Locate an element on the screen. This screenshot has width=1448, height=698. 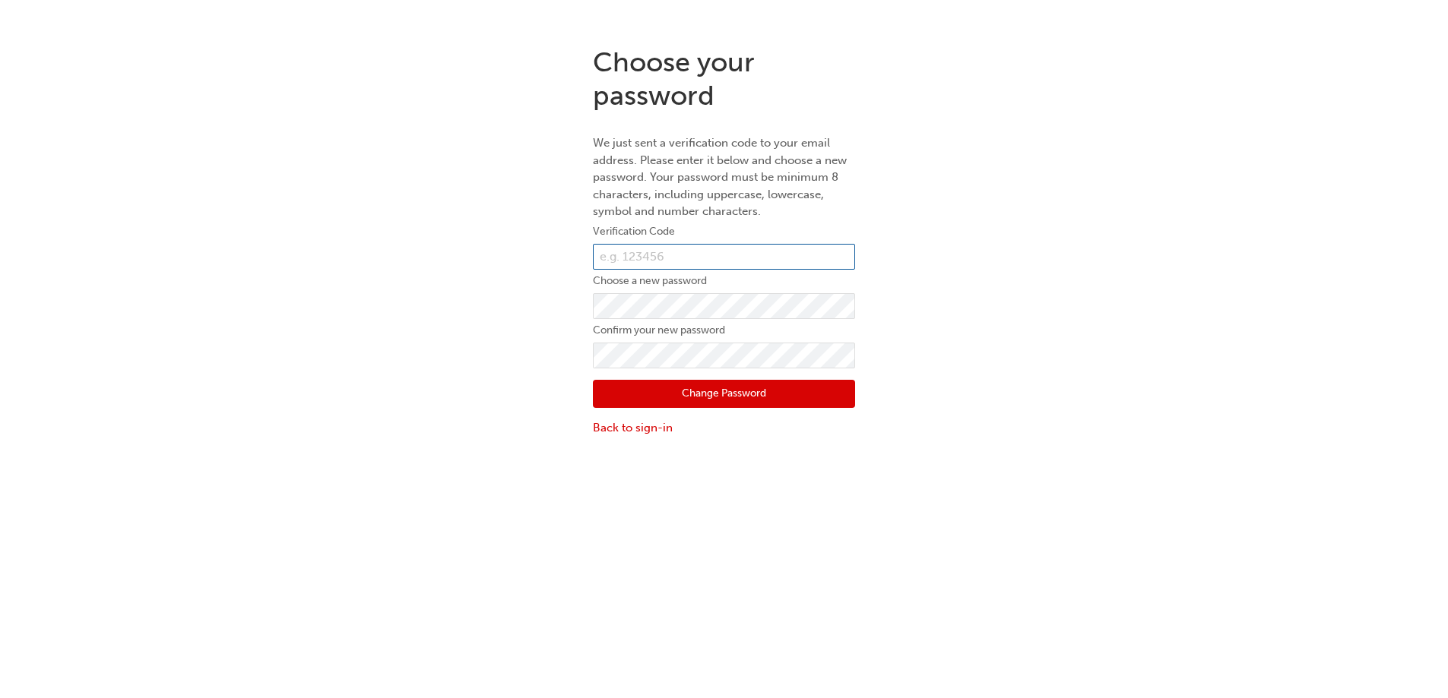
button: Change Password is located at coordinates (723, 394).